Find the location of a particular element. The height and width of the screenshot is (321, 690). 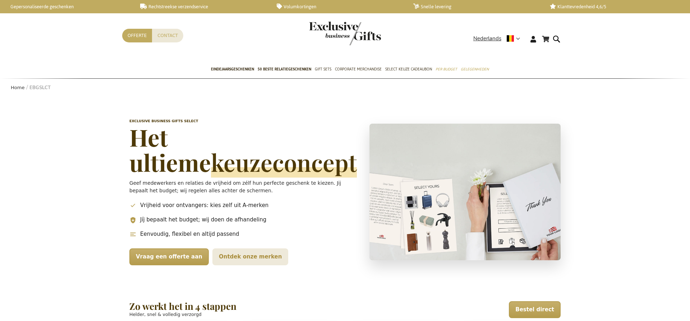

a: Snelle levering is located at coordinates (475, 6).